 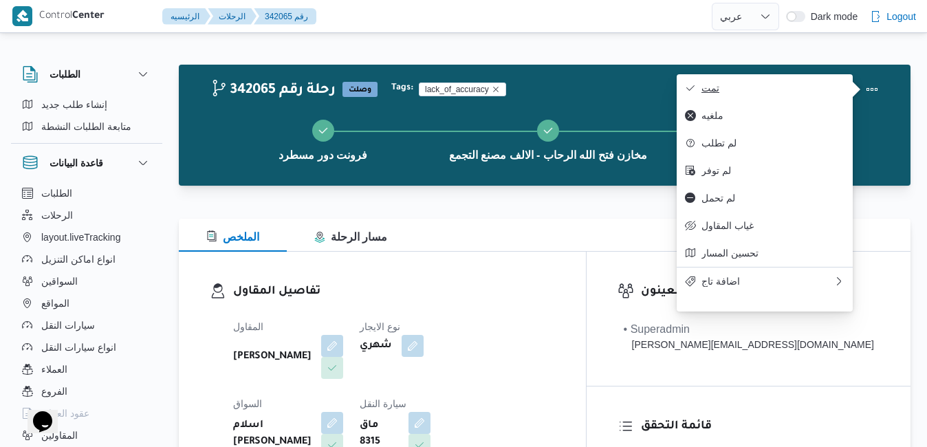 I want to click on span: انواع سيارات النقل, so click(x=78, y=347).